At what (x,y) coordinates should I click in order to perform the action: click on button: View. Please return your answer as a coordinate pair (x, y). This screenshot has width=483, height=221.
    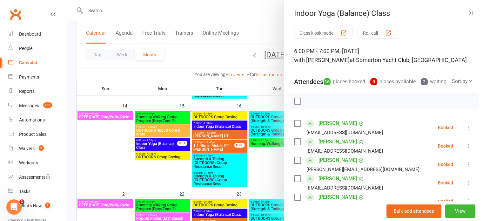
    Looking at the image, I should click on (460, 211).